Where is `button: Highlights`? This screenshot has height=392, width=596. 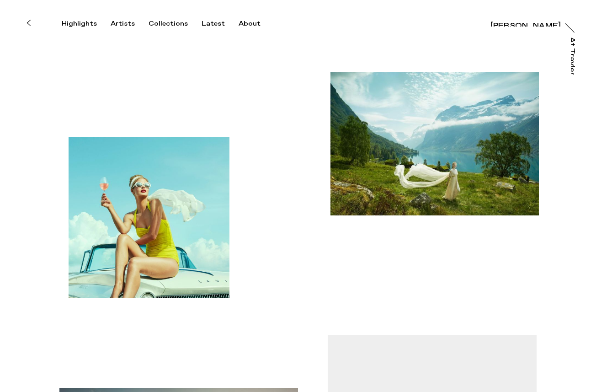
button: Highlights is located at coordinates (86, 24).